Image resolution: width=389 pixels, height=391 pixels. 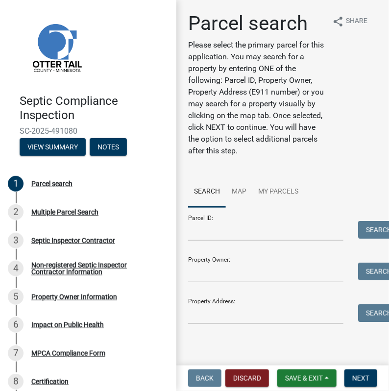 I want to click on div: Septic Inspector Contractor, so click(x=73, y=240).